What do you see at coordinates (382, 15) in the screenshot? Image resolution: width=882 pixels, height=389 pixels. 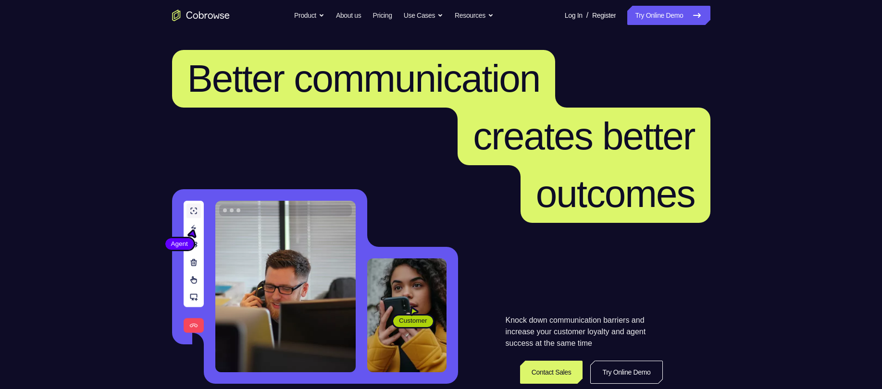 I see `a: Pricing` at bounding box center [382, 15].